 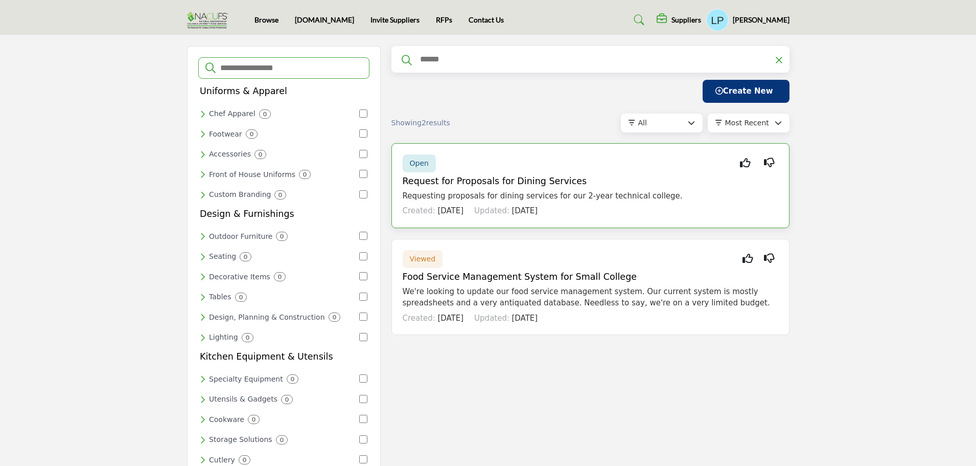 I want to click on span: Viewed, so click(x=423, y=259).